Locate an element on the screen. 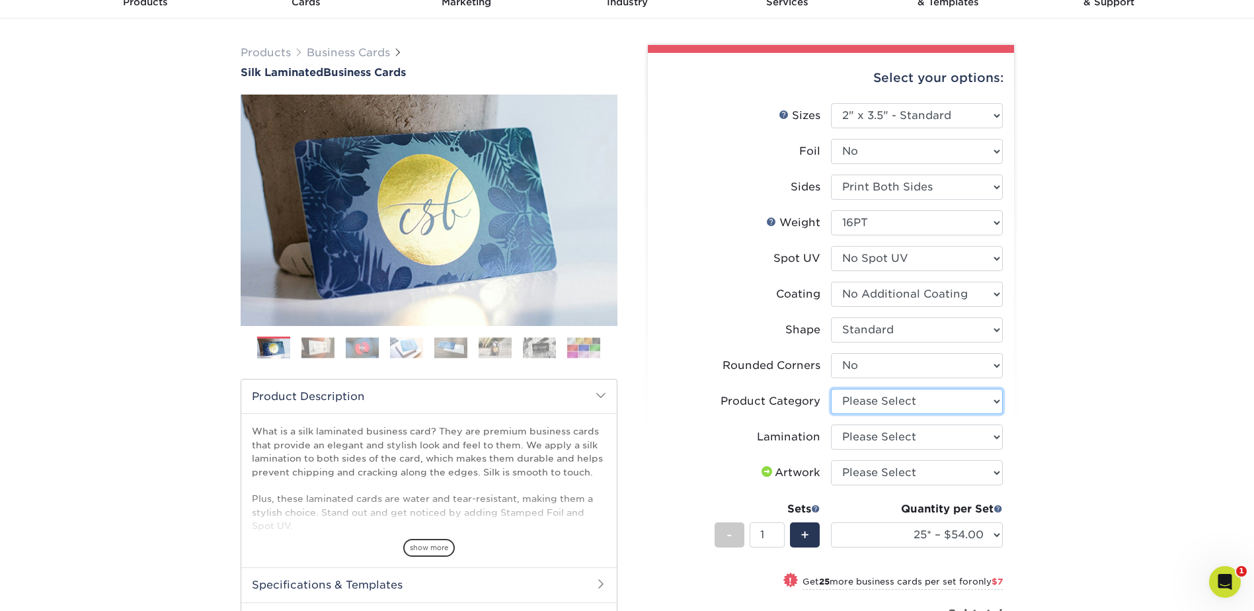 The width and height of the screenshot is (1254, 611). img: Business Cards 02 is located at coordinates (318, 347).